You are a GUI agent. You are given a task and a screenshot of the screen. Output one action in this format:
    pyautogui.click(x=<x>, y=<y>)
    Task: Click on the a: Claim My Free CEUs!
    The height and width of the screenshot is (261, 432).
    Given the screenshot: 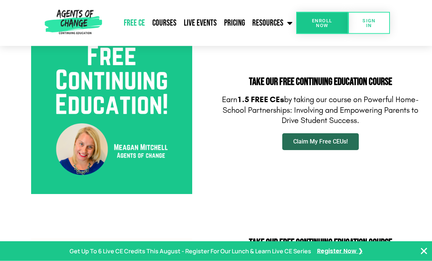 What is the action you would take?
    pyautogui.click(x=320, y=142)
    